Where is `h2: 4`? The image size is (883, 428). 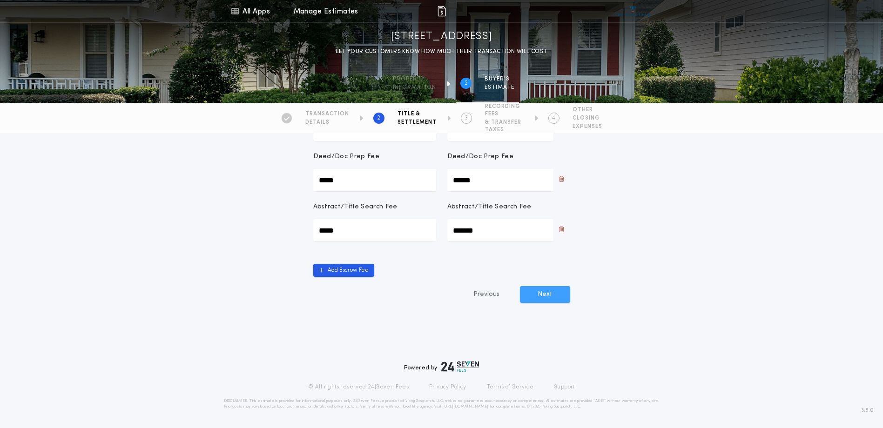 h2: 4 is located at coordinates (553, 118).